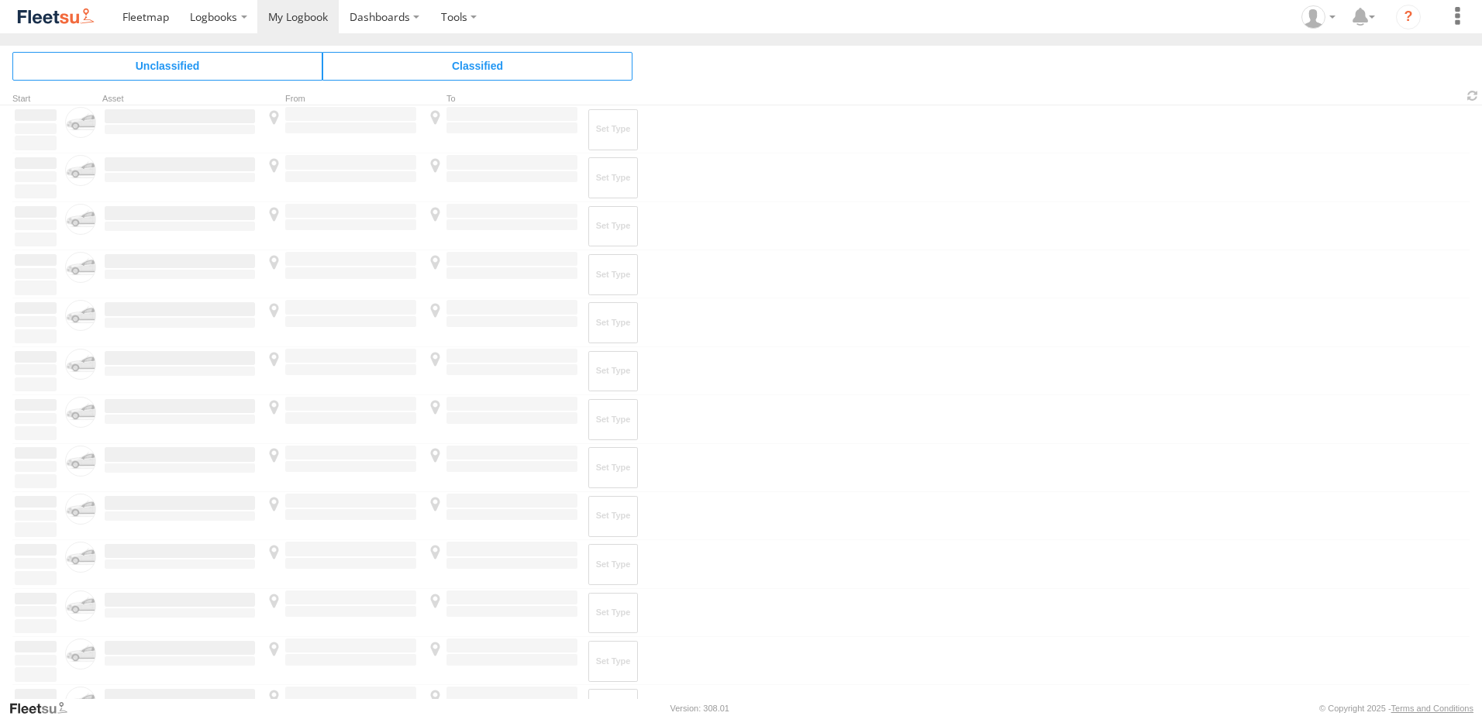 Image resolution: width=1482 pixels, height=716 pixels. What do you see at coordinates (180, 99) in the screenshot?
I see `div: Asset` at bounding box center [180, 99].